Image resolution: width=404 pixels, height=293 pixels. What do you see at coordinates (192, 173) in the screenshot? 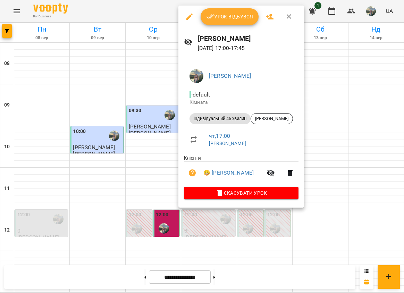
I see `button: Візит ще не сплачено. Додати оплату?` at bounding box center [192, 173].